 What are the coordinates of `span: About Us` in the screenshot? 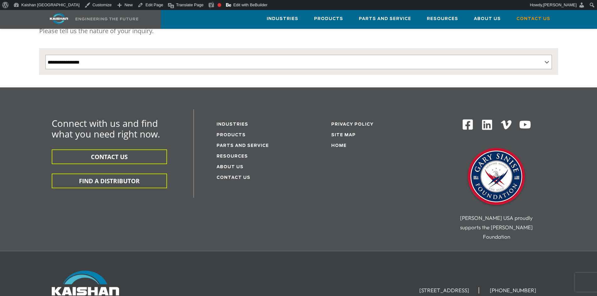 It's located at (487, 19).